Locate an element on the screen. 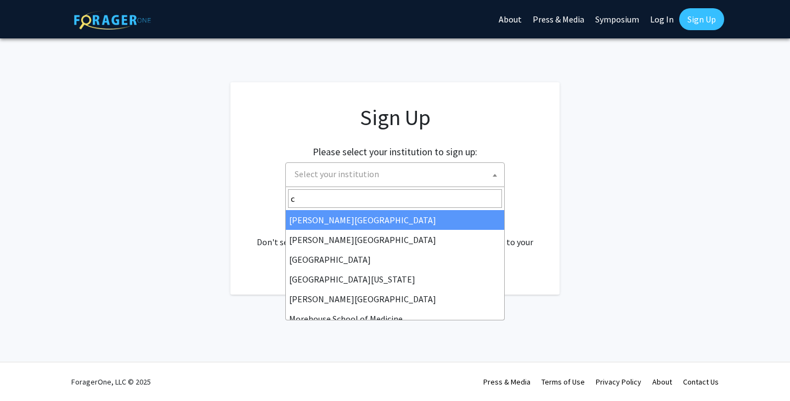  li: Morehouse School of Medicine is located at coordinates (395, 319).